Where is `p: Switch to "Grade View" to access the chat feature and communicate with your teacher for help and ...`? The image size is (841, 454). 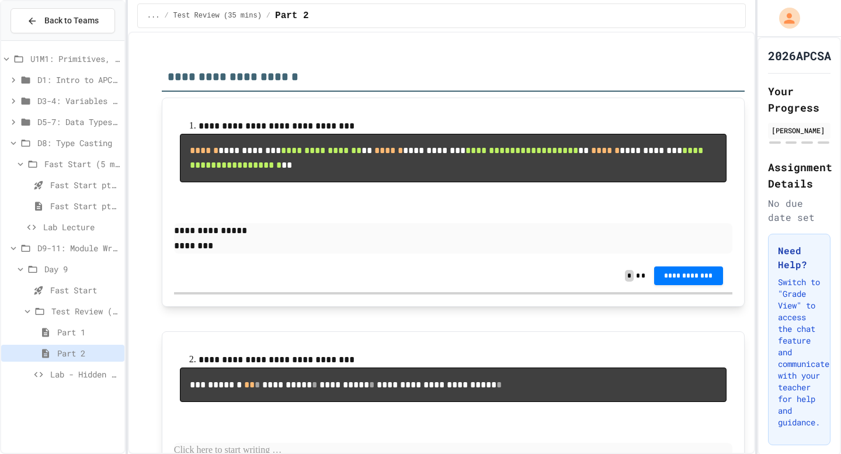
p: Switch to "Grade View" to access the chat feature and communicate with your teacher for help and ... is located at coordinates (799, 352).